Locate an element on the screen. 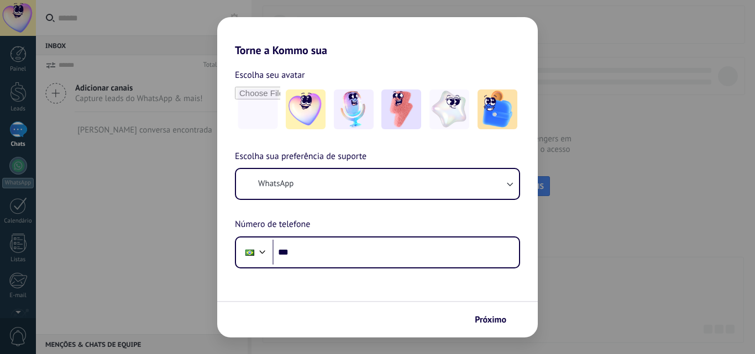  span: Próximo is located at coordinates (491, 320).